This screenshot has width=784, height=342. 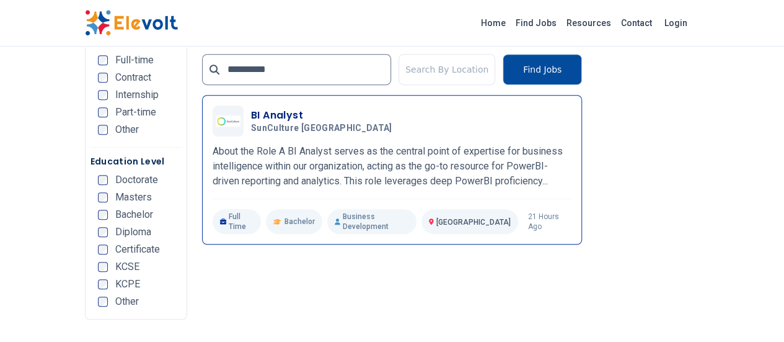 I want to click on input: Contract, so click(x=103, y=78).